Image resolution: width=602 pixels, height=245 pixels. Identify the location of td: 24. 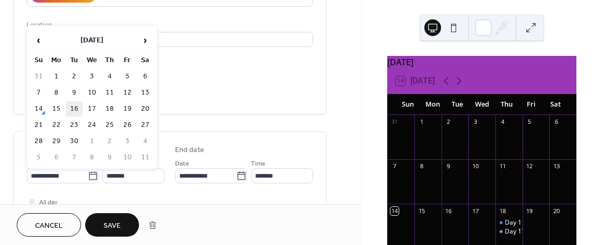
(92, 125).